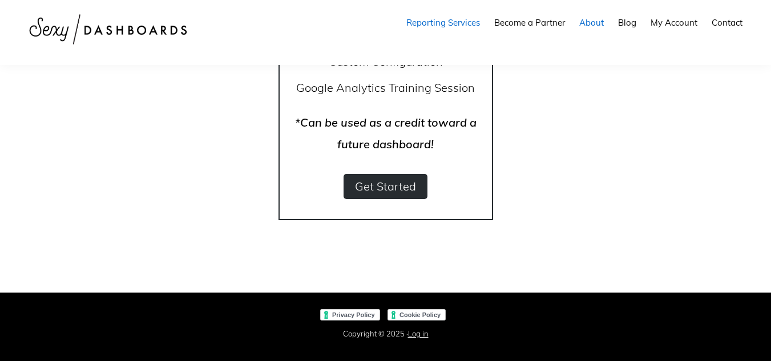 The image size is (771, 361). What do you see at coordinates (674, 22) in the screenshot?
I see `a: My Account` at bounding box center [674, 22].